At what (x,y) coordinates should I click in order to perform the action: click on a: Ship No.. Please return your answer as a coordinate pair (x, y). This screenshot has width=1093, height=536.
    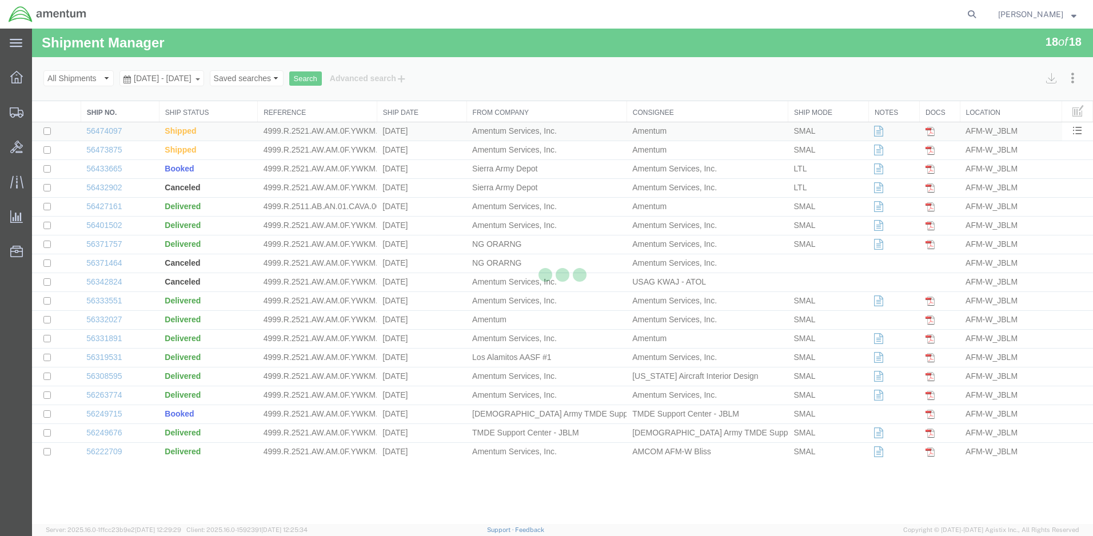
    Looking at the image, I should click on (88, 84).